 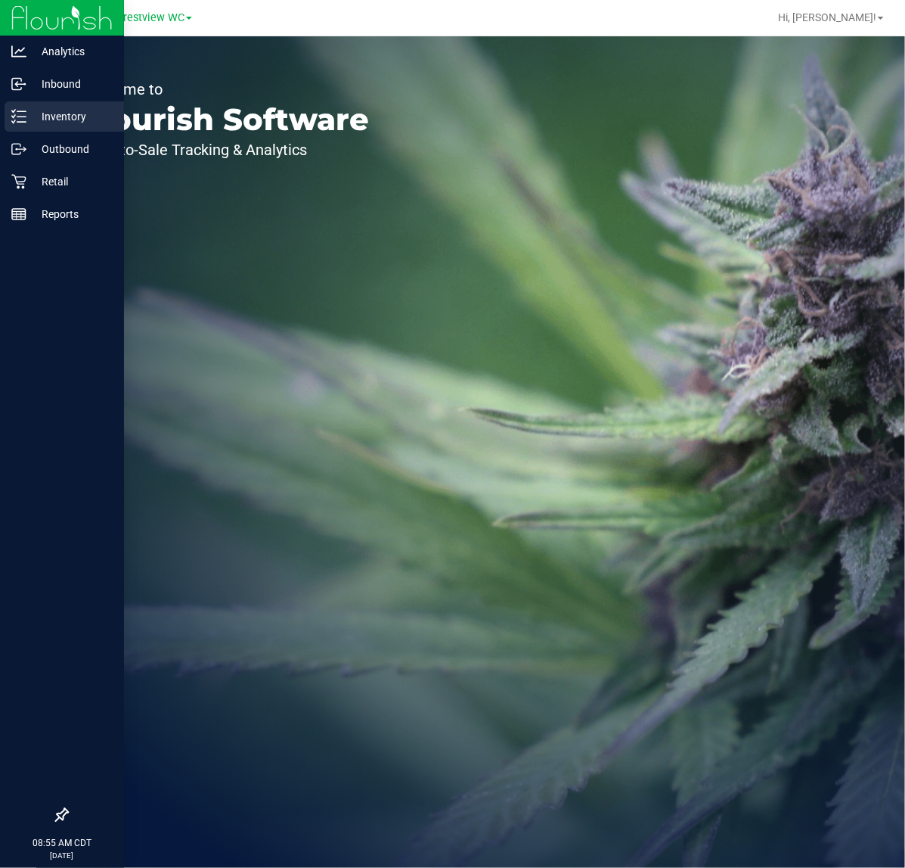 I want to click on p: Analytics, so click(x=72, y=51).